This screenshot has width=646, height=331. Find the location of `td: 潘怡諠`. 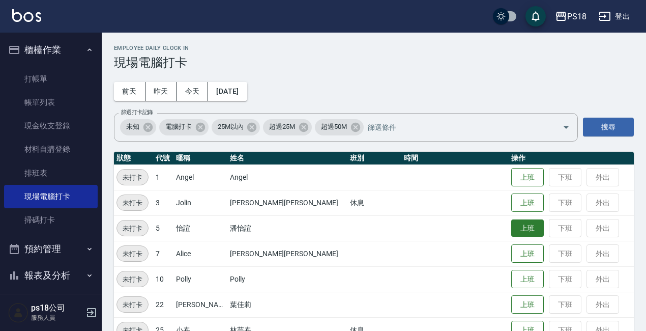

td: 潘怡諠 is located at coordinates (288, 228).